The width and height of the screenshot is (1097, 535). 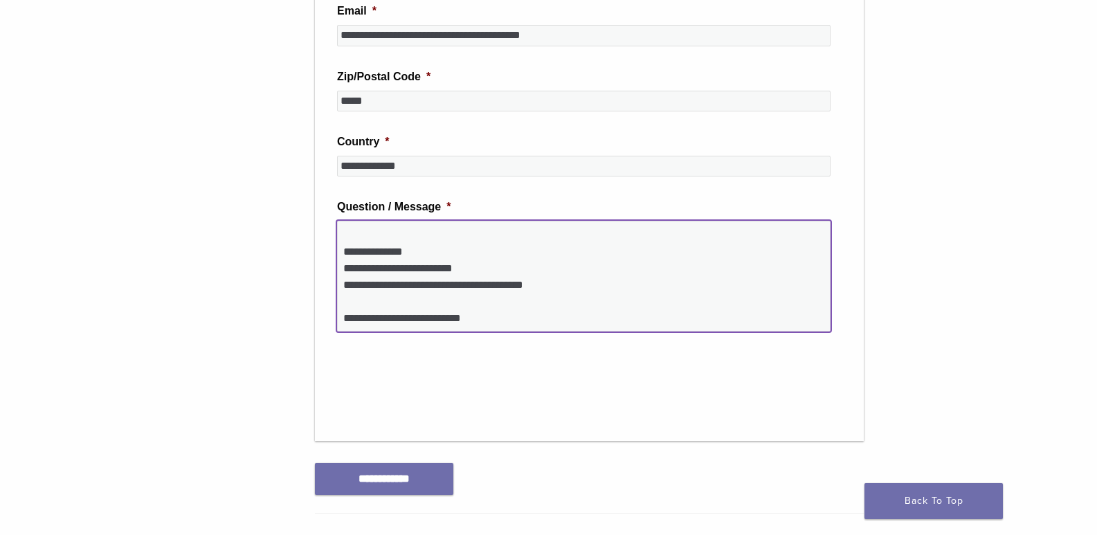 What do you see at coordinates (357, 11) in the screenshot?
I see `label: Email` at bounding box center [357, 11].